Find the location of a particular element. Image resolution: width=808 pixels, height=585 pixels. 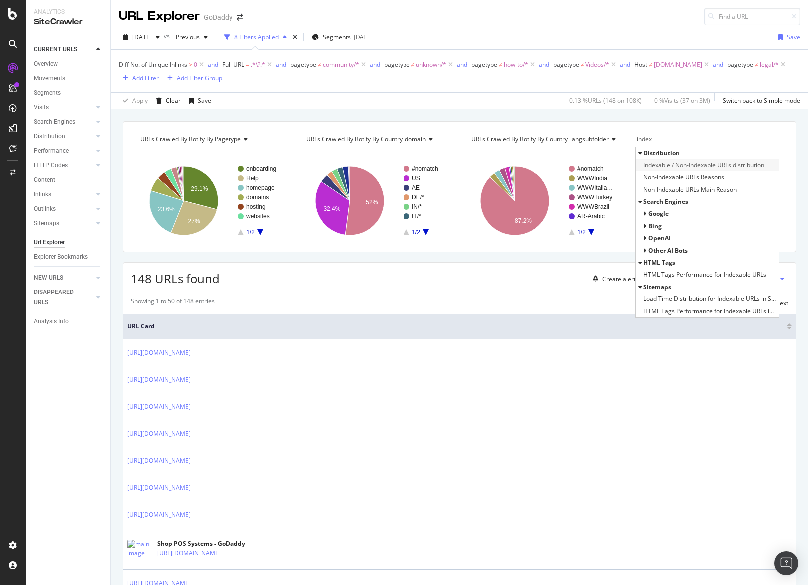

a: Content is located at coordinates (68, 180).